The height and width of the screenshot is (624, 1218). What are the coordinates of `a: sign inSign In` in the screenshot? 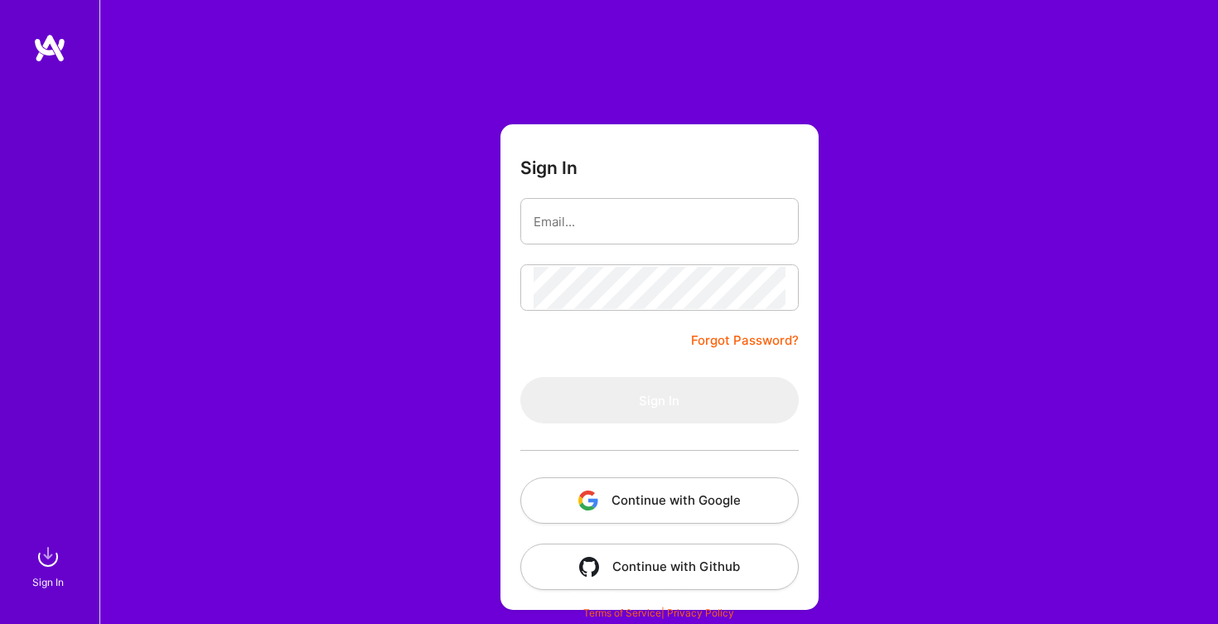 It's located at (50, 565).